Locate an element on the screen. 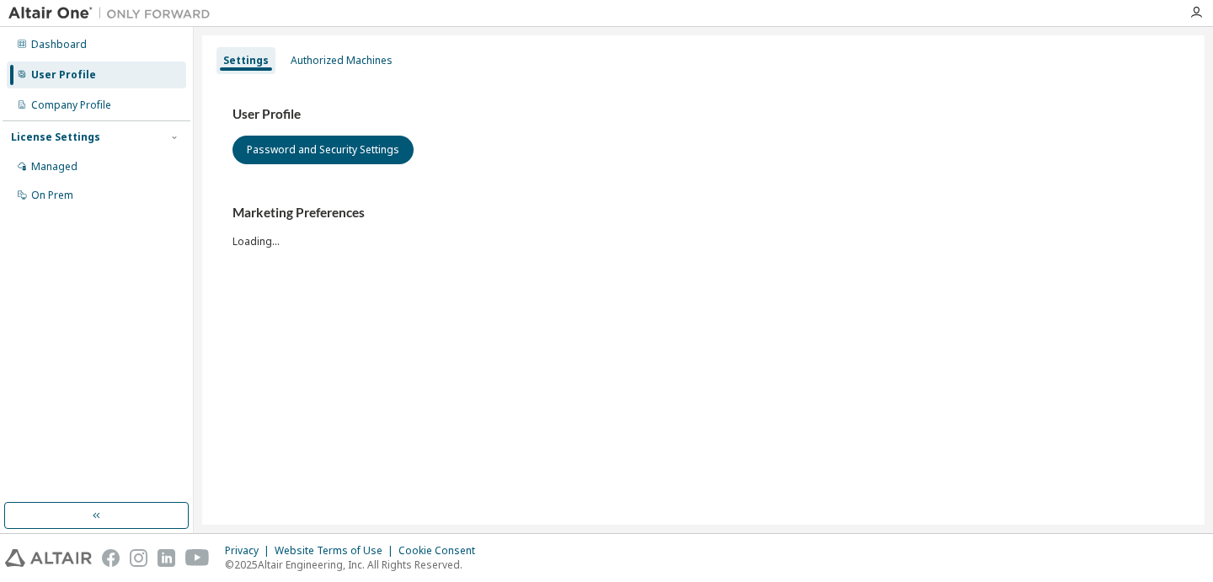 The image size is (1213, 582). h3: Marketing Preferences is located at coordinates (703, 213).